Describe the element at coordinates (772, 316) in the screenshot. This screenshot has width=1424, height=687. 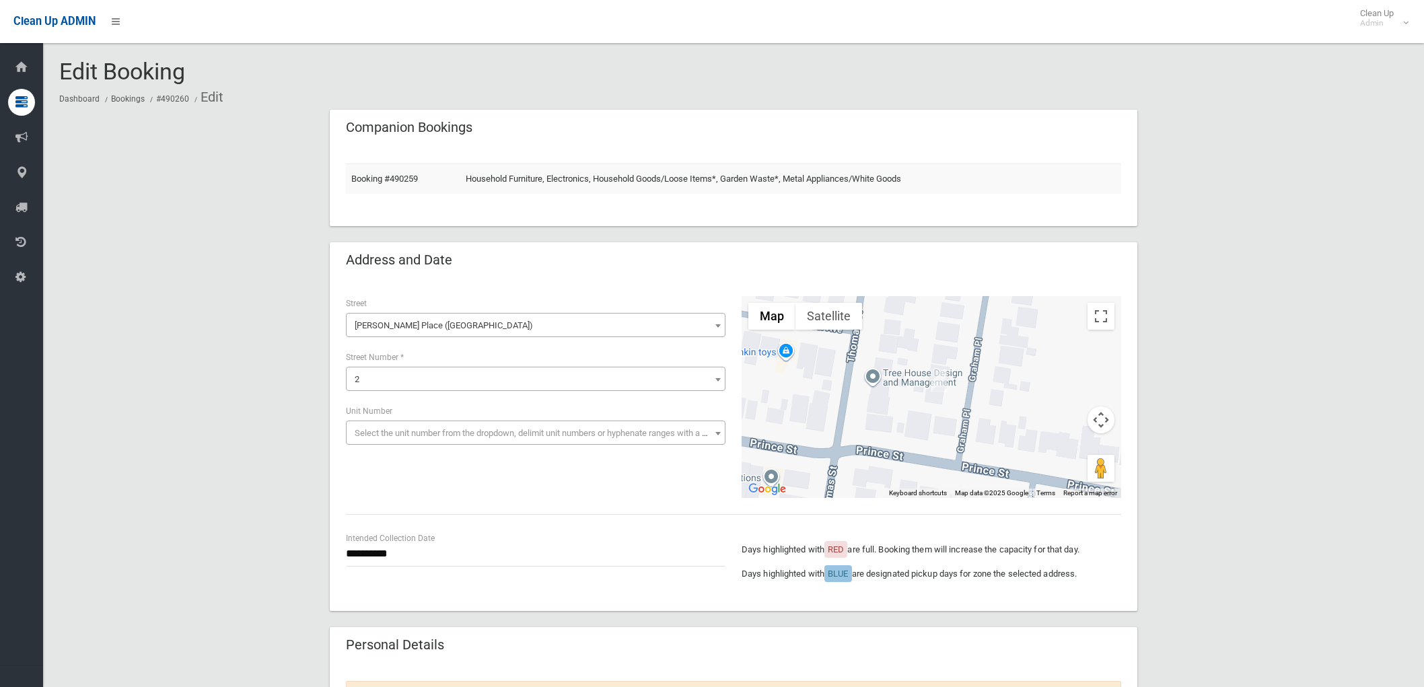
I see `button: Show street map` at that location.